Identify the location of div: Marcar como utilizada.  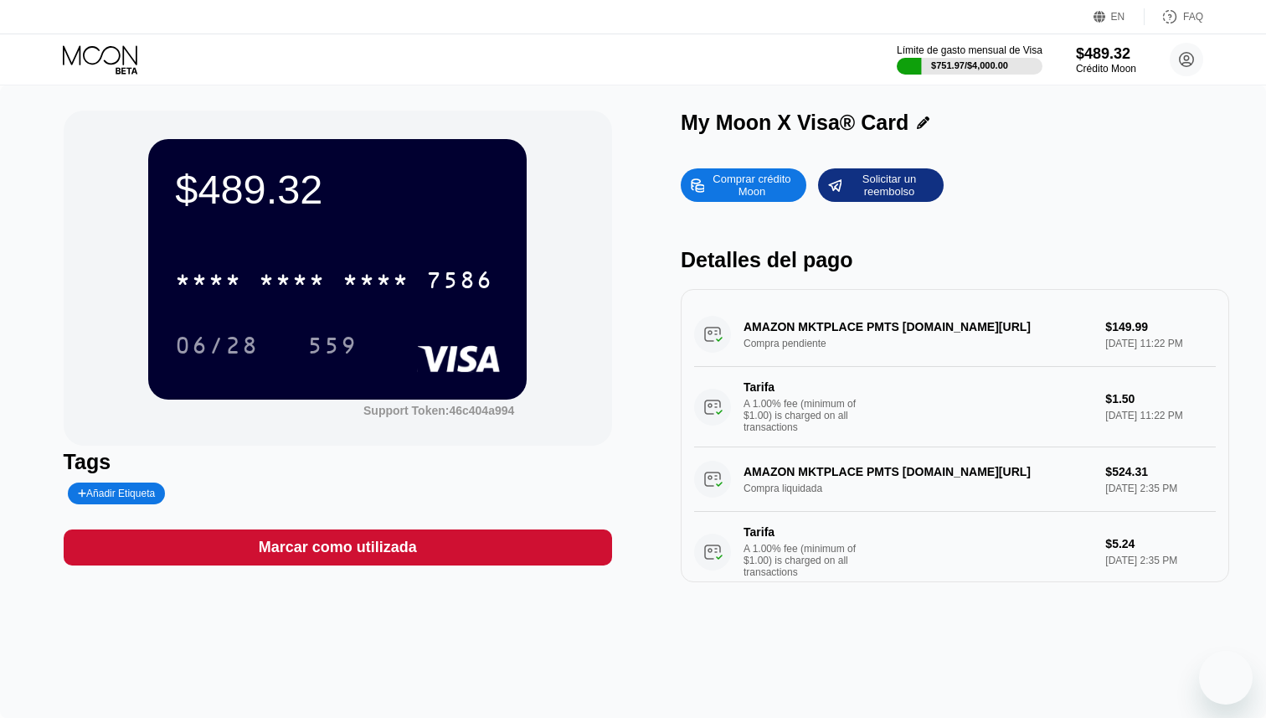
(337, 547).